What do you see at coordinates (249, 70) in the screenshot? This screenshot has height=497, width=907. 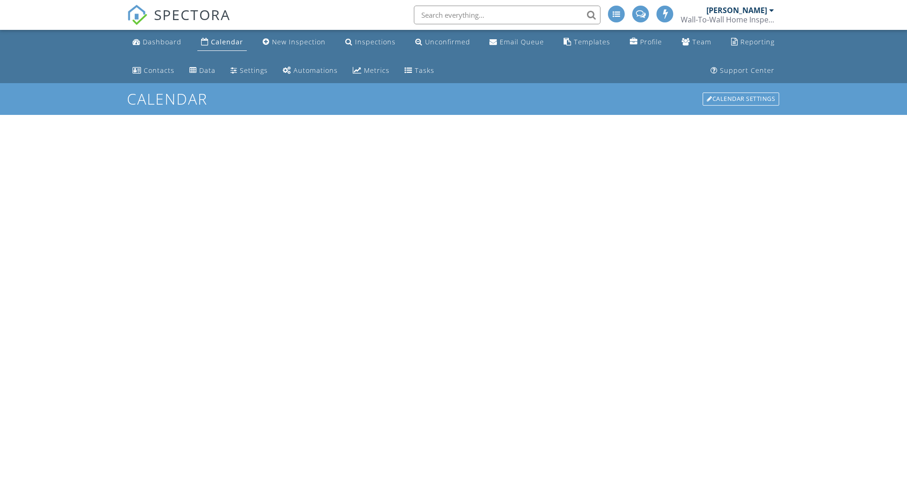 I see `a: Settings` at bounding box center [249, 70].